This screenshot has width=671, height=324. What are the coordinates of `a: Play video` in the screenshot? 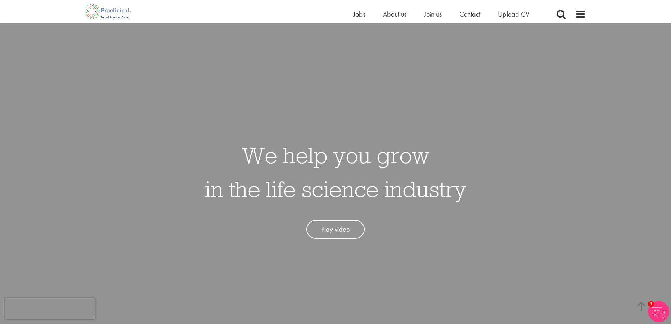 It's located at (335, 229).